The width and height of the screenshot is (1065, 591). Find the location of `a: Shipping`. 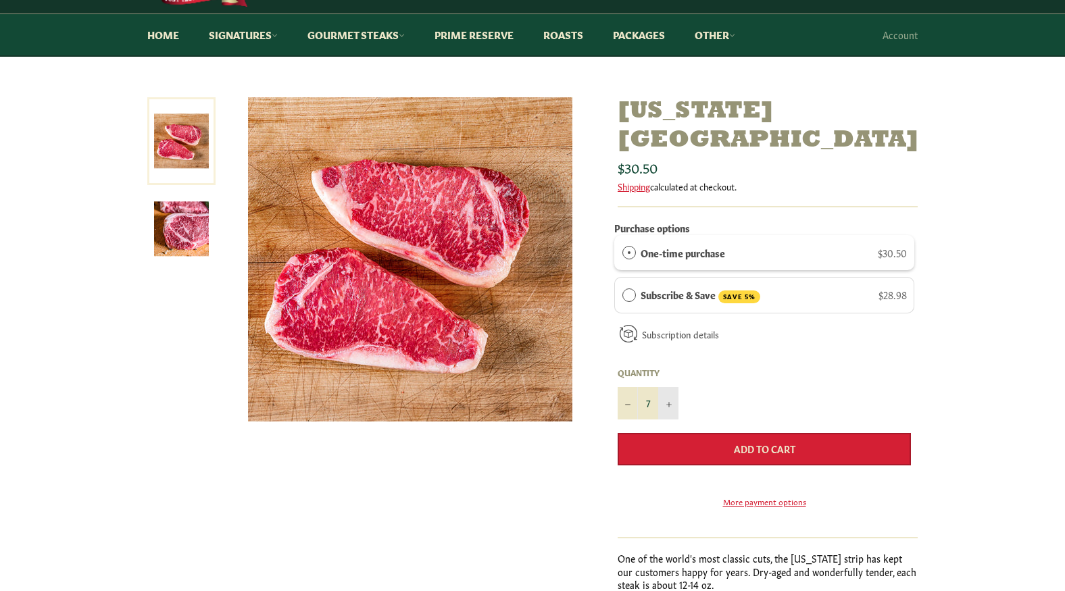

a: Shipping is located at coordinates (634, 186).